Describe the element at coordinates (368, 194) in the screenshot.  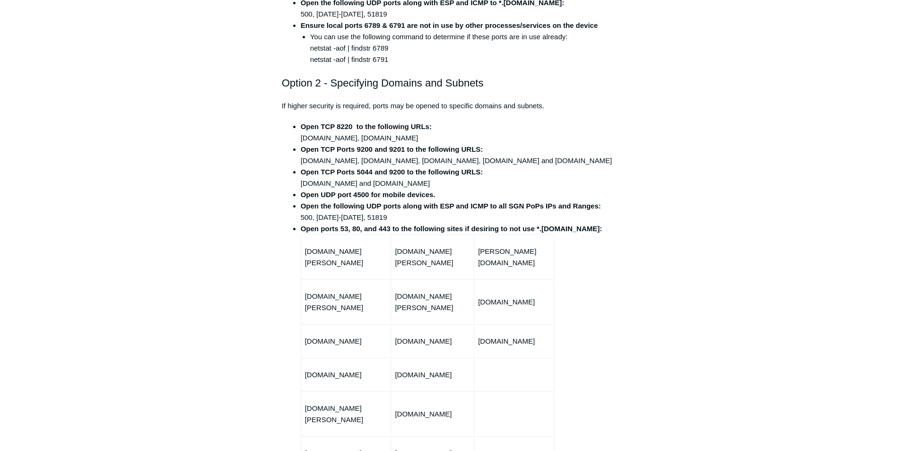
I see `strong: Open UDP port 4500 for mobile devices.` at that location.